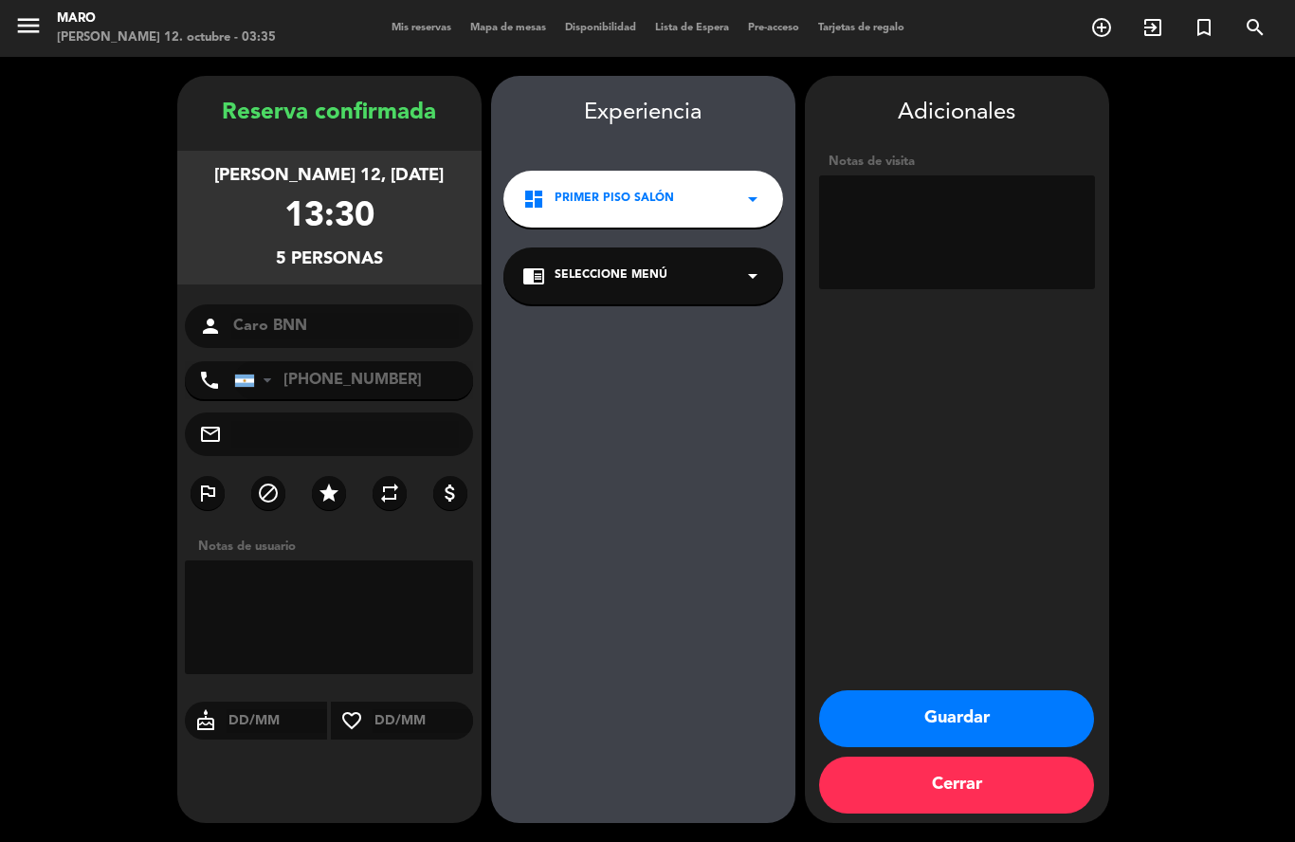 The image size is (1295, 842). What do you see at coordinates (1204, 27) in the screenshot?
I see `span: Reserva especial` at bounding box center [1204, 27].